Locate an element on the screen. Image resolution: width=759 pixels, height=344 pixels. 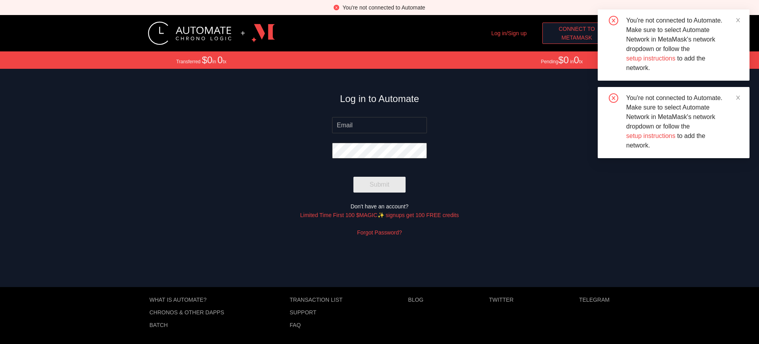
input: Email is located at coordinates (379, 125).